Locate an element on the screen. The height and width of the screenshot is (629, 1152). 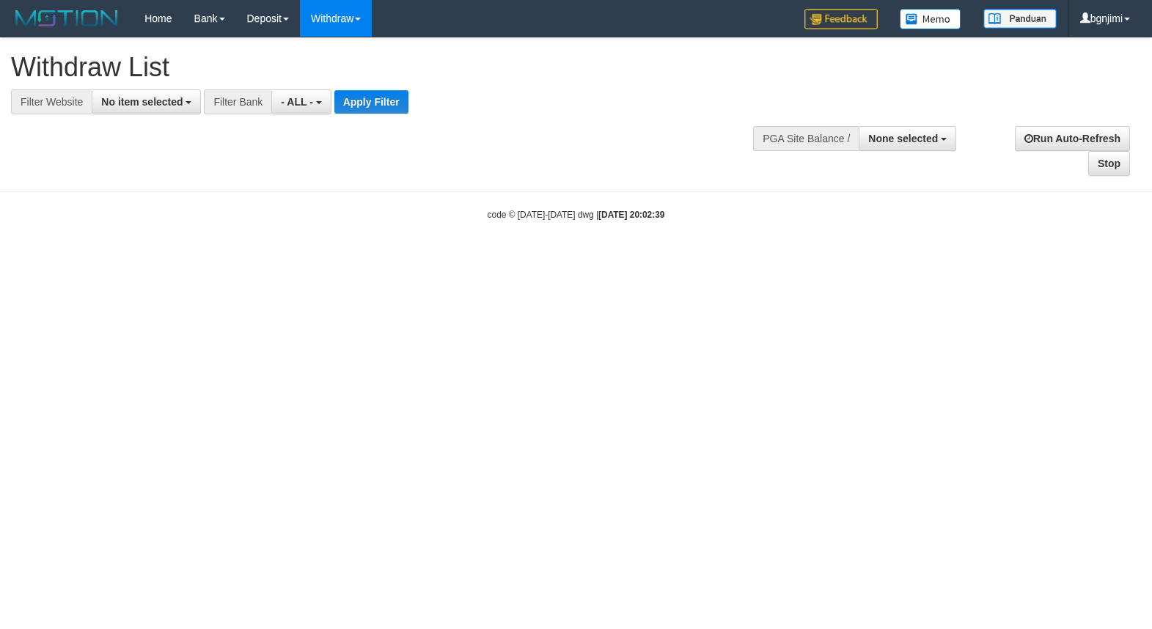
button: Apply Filter is located at coordinates (371, 102).